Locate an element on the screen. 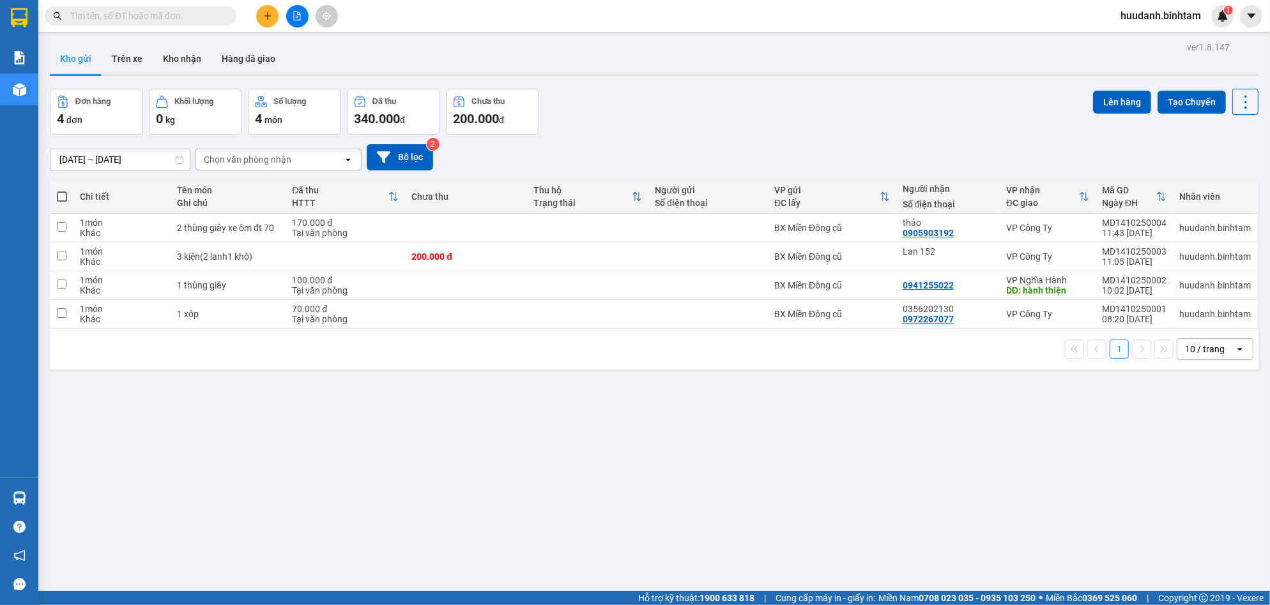 The height and width of the screenshot is (605, 1270). button: Kho nhận is located at coordinates (182, 59).